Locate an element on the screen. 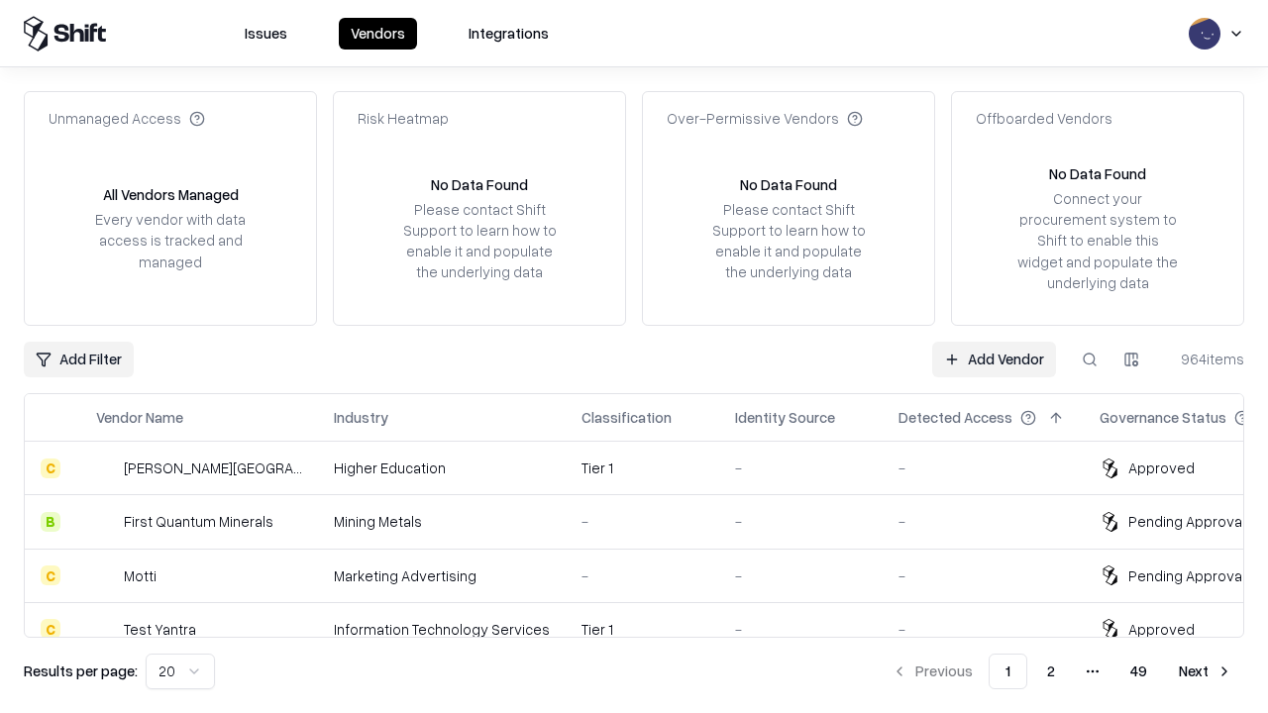 Image resolution: width=1268 pixels, height=713 pixels. p: Results per page: is located at coordinates (80, 671).